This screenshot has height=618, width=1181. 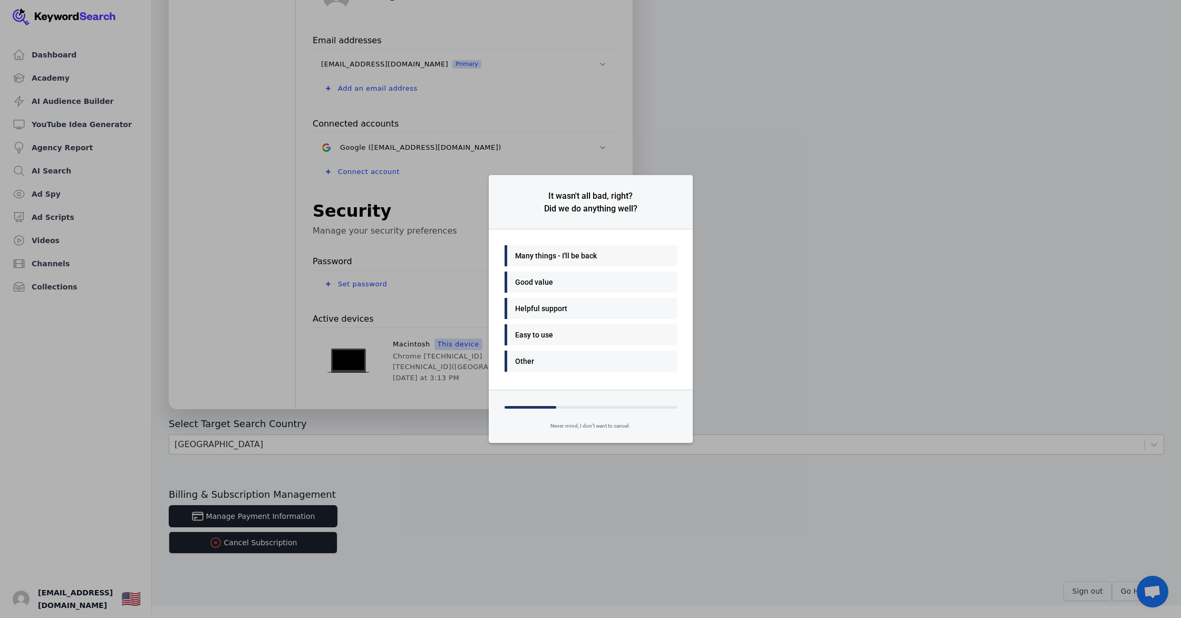 I want to click on div: Good value, so click(x=588, y=282).